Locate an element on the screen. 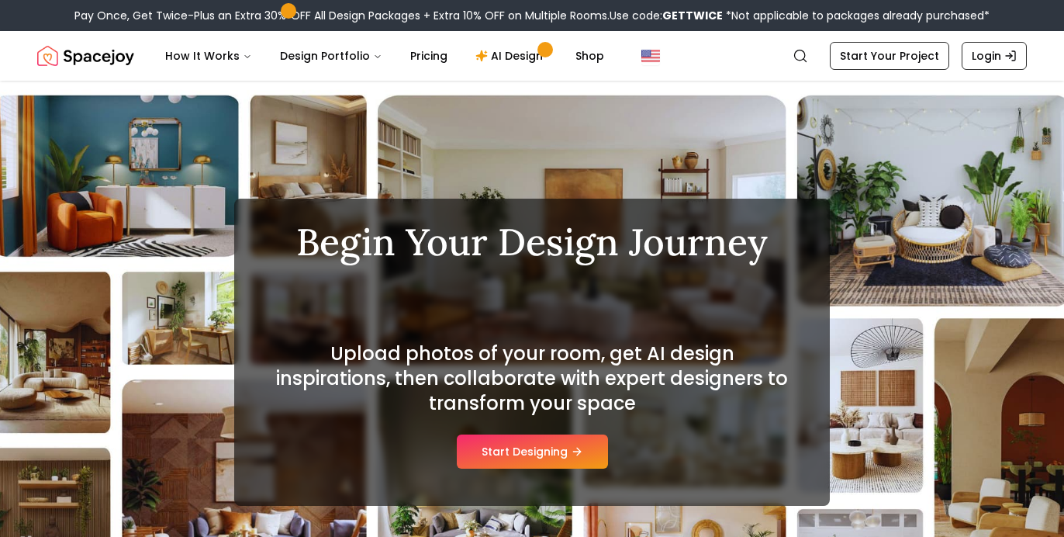 This screenshot has width=1064, height=537. nav: Global is located at coordinates (532, 56).